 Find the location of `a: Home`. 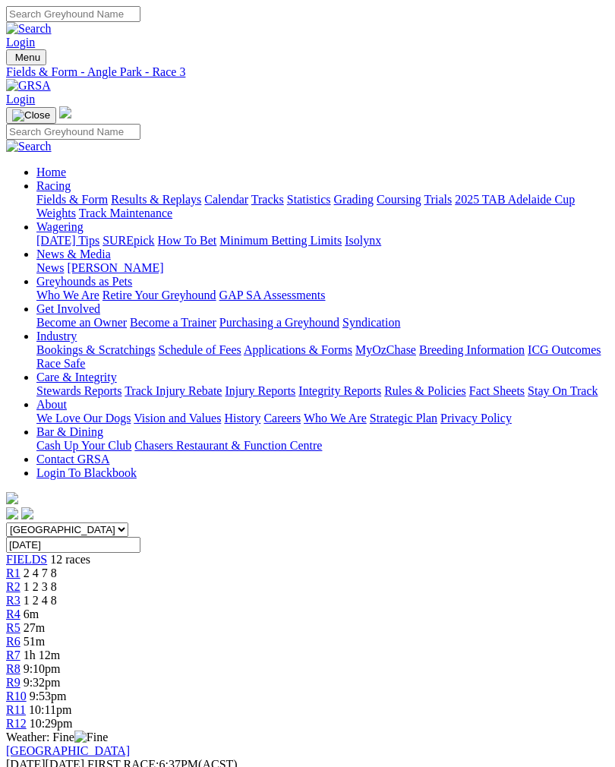

a: Home is located at coordinates (51, 172).